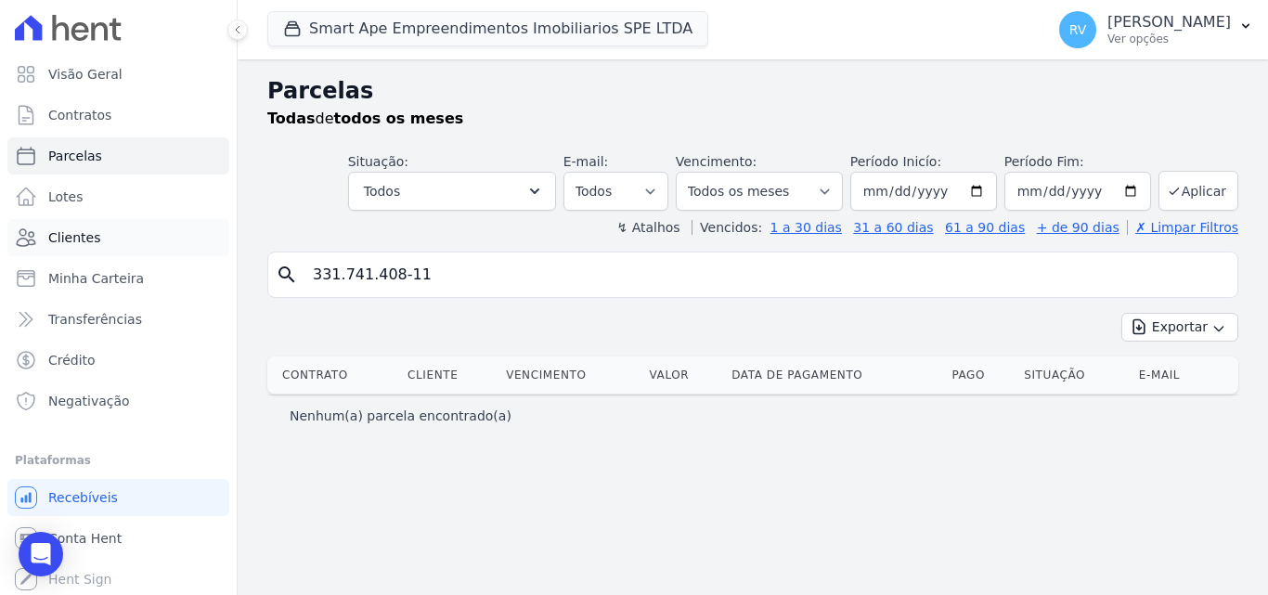 Image resolution: width=1268 pixels, height=595 pixels. What do you see at coordinates (400, 416) in the screenshot?
I see `p: Nenhum(a) parcela encontrado(a)` at bounding box center [400, 416].